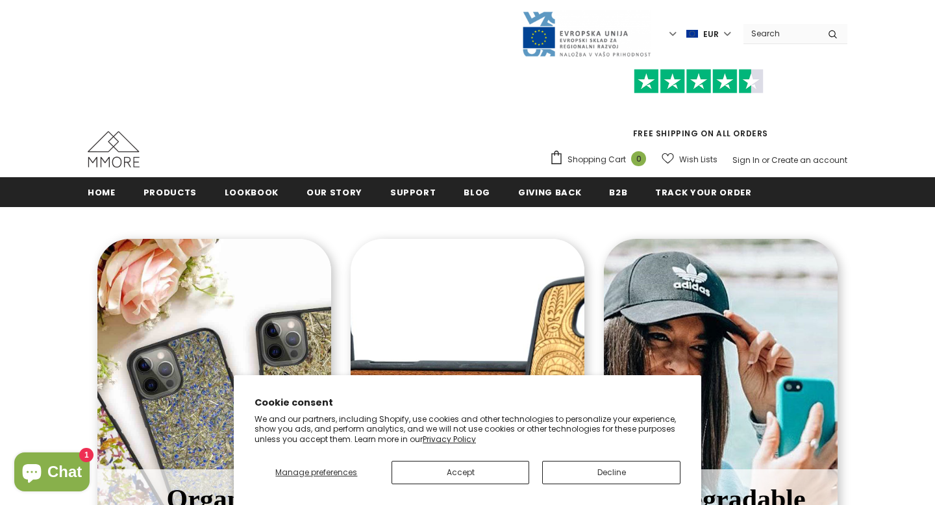  What do you see at coordinates (618, 192) in the screenshot?
I see `span: B2B` at bounding box center [618, 192].